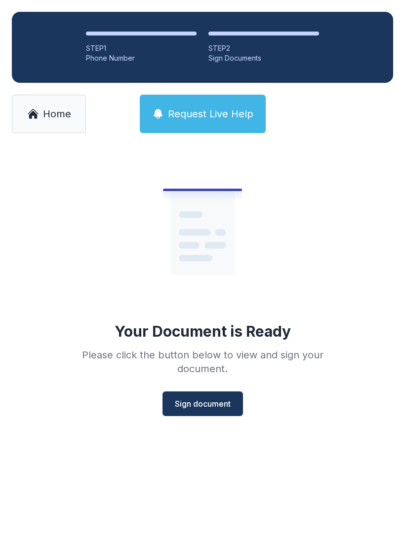  What do you see at coordinates (202, 362) in the screenshot?
I see `div: Please click the button below to view and sign your document.` at bounding box center [202, 362].